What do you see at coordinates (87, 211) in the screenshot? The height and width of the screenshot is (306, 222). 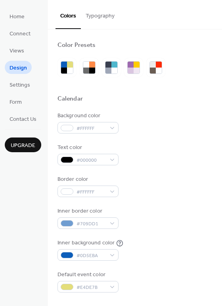 I see `div: Inner border color` at bounding box center [87, 211].